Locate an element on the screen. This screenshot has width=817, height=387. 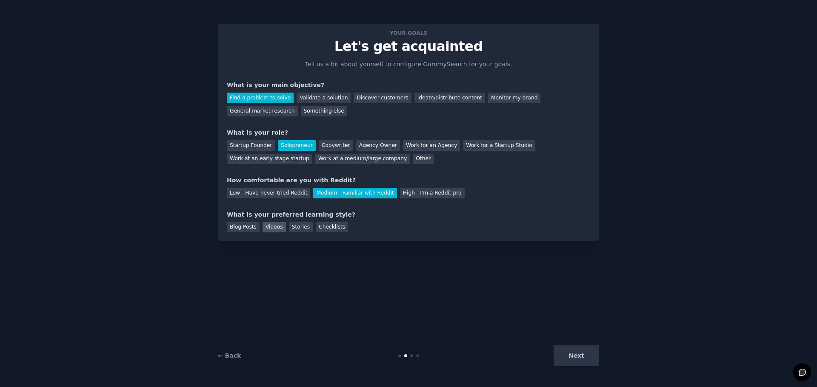
div: Work for an Agency is located at coordinates (431, 145).